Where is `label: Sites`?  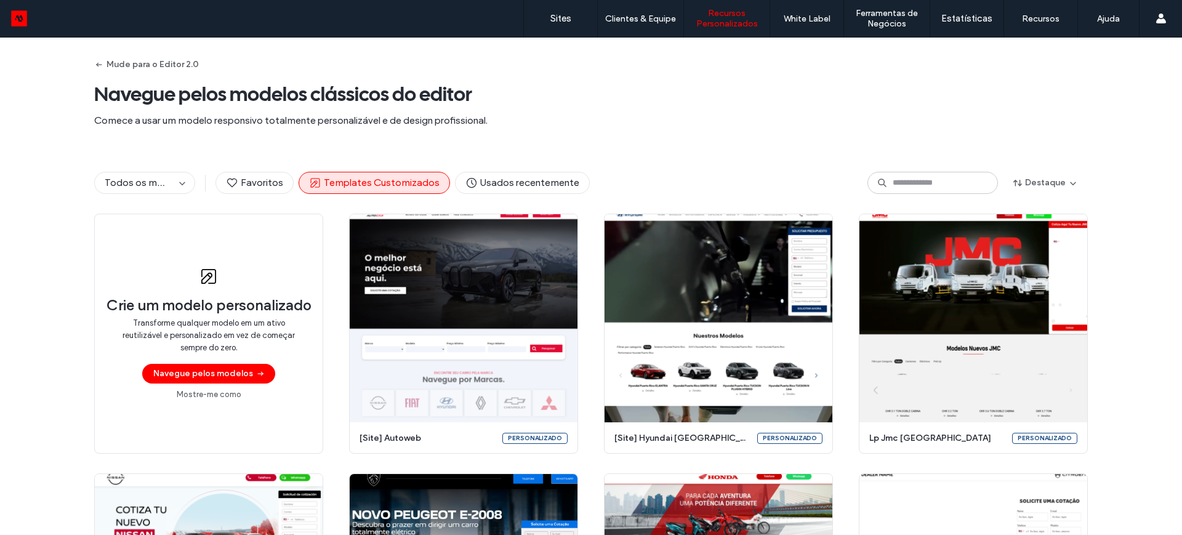 label: Sites is located at coordinates (561, 18).